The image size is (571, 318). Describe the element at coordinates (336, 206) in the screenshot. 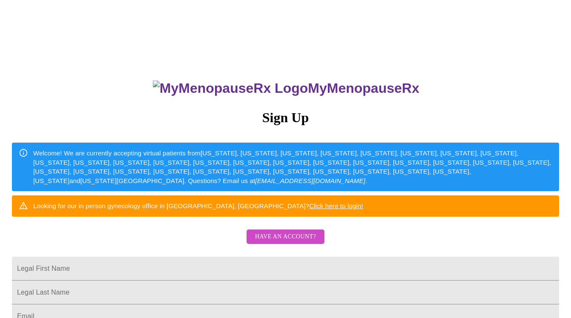

I see `a: Click here to login!` at that location.